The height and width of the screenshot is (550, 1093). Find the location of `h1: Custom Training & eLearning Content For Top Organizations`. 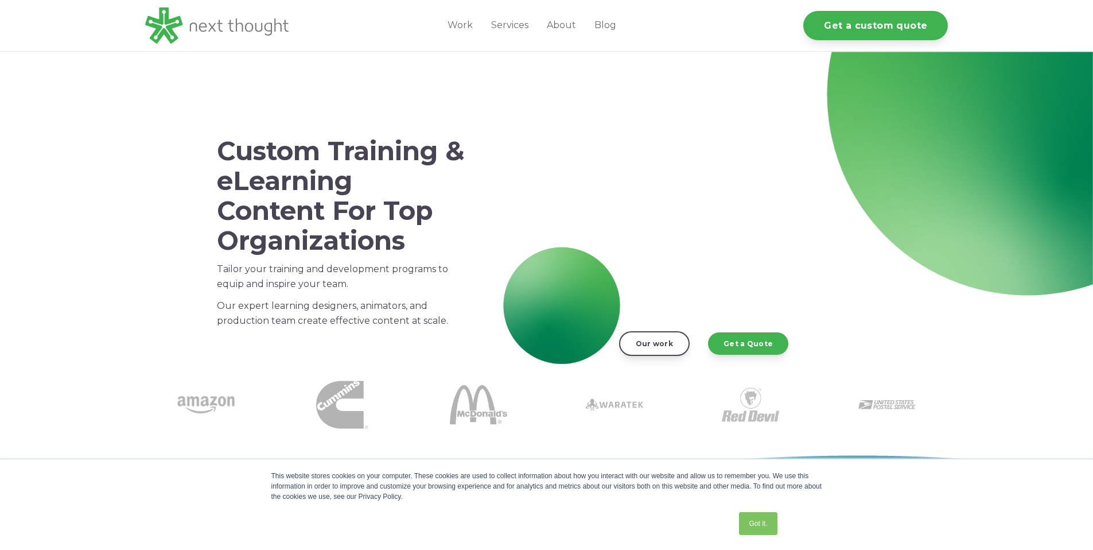

h1: Custom Training & eLearning Content For Top Organizations is located at coordinates (341, 195).